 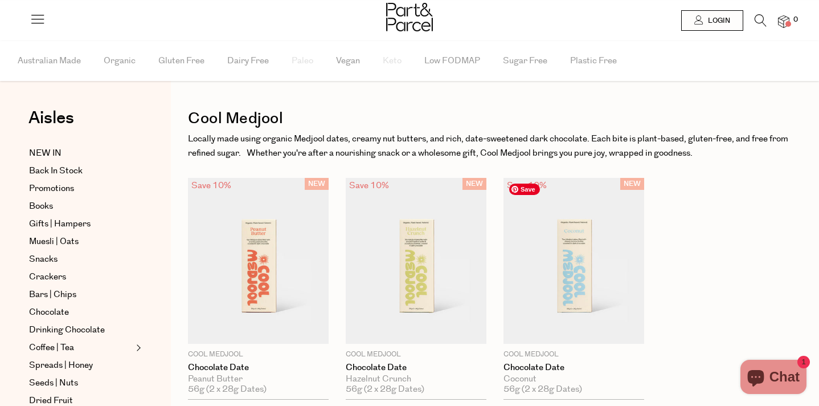 What do you see at coordinates (81, 277) in the screenshot?
I see `a: Crackers` at bounding box center [81, 277].